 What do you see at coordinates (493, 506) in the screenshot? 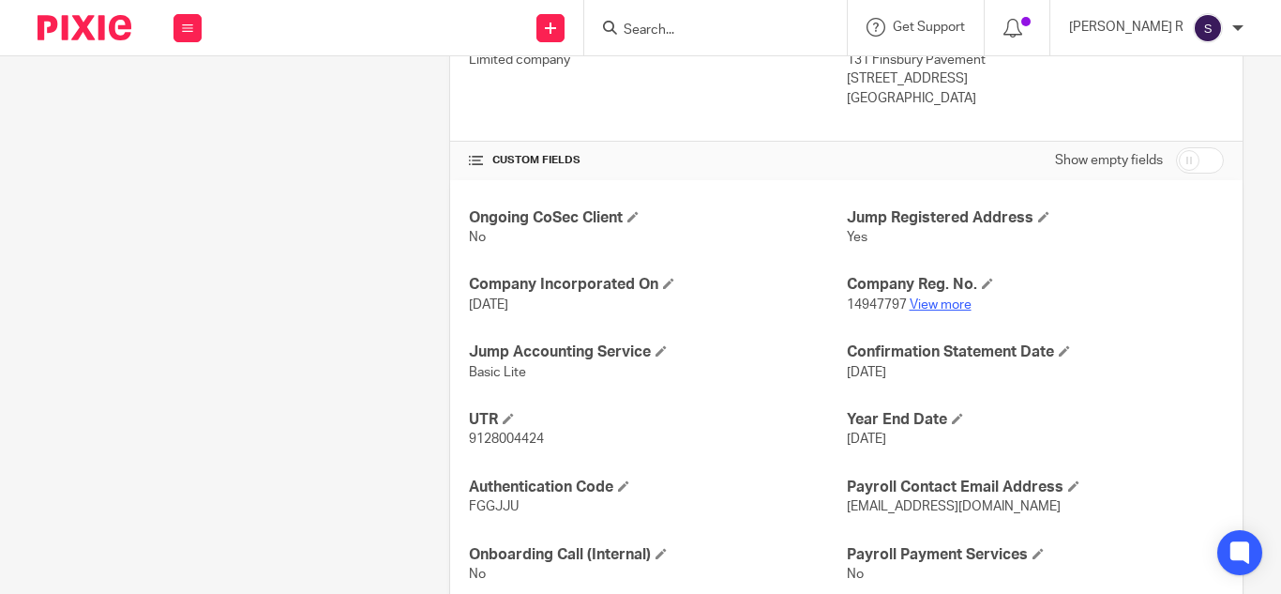
I see `span: FGGJJU` at bounding box center [493, 506].